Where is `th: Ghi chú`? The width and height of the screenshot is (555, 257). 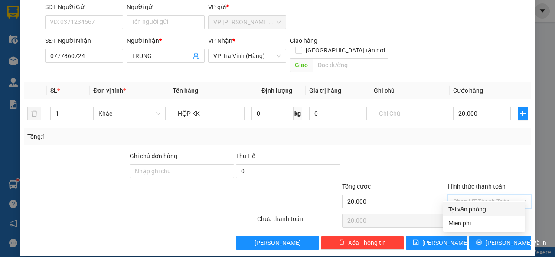 th: Ghi chú is located at coordinates (410, 91).